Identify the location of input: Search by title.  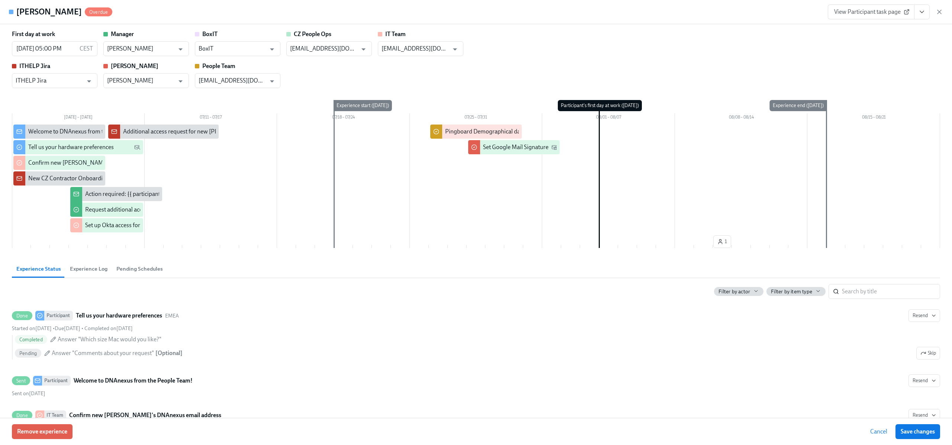
(891, 291).